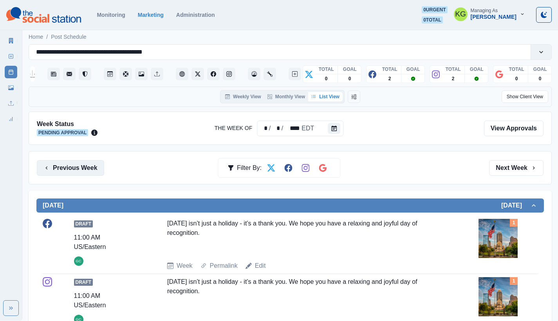 This screenshot has height=321, width=558. I want to click on a: Monitoring, so click(111, 15).